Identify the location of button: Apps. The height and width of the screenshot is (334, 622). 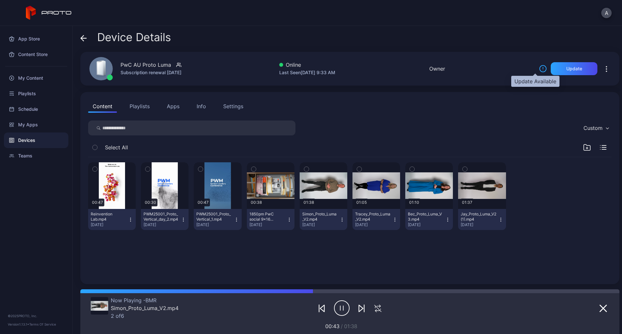
(173, 106).